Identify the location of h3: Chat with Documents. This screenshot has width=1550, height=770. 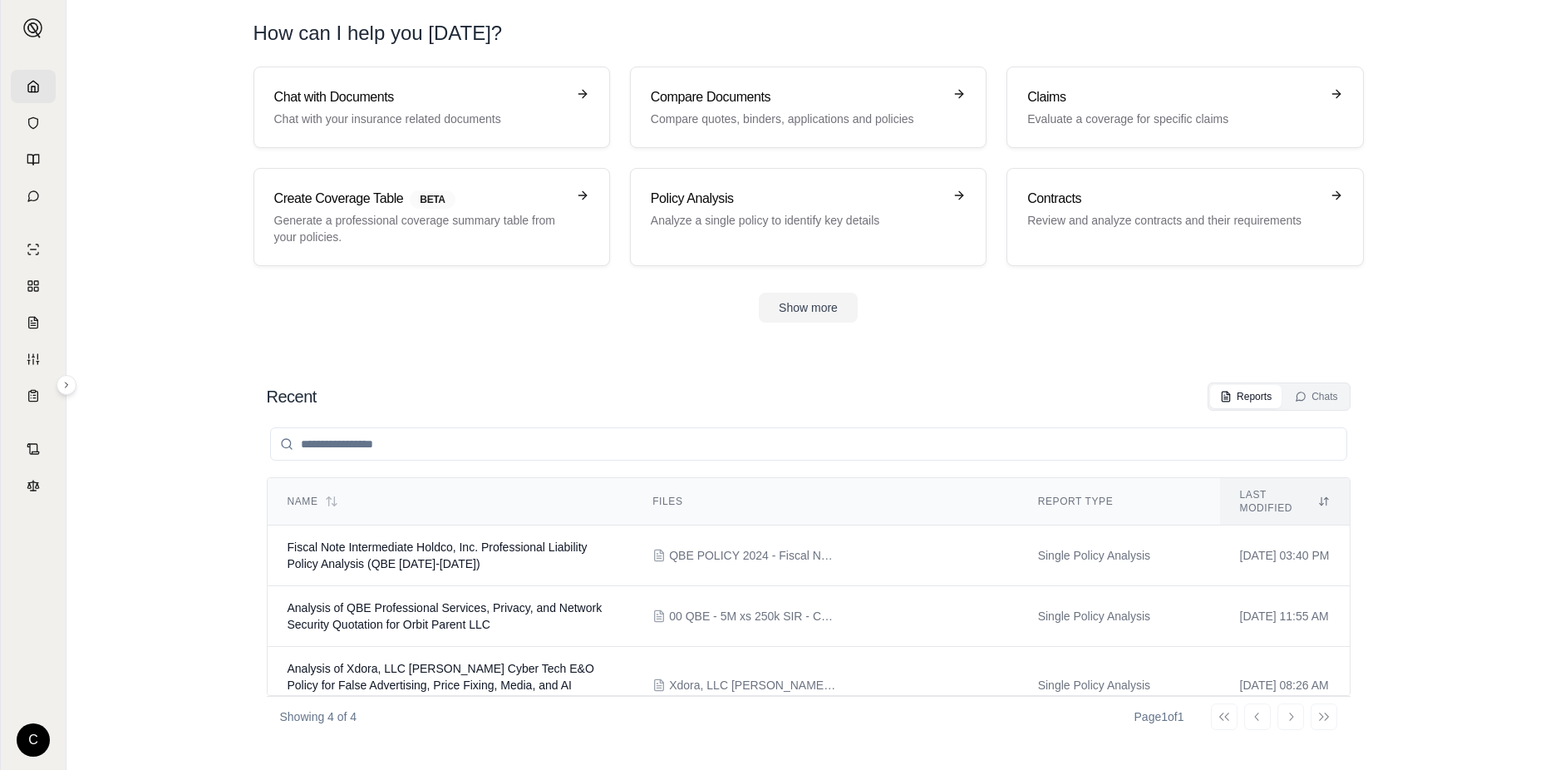
(420, 97).